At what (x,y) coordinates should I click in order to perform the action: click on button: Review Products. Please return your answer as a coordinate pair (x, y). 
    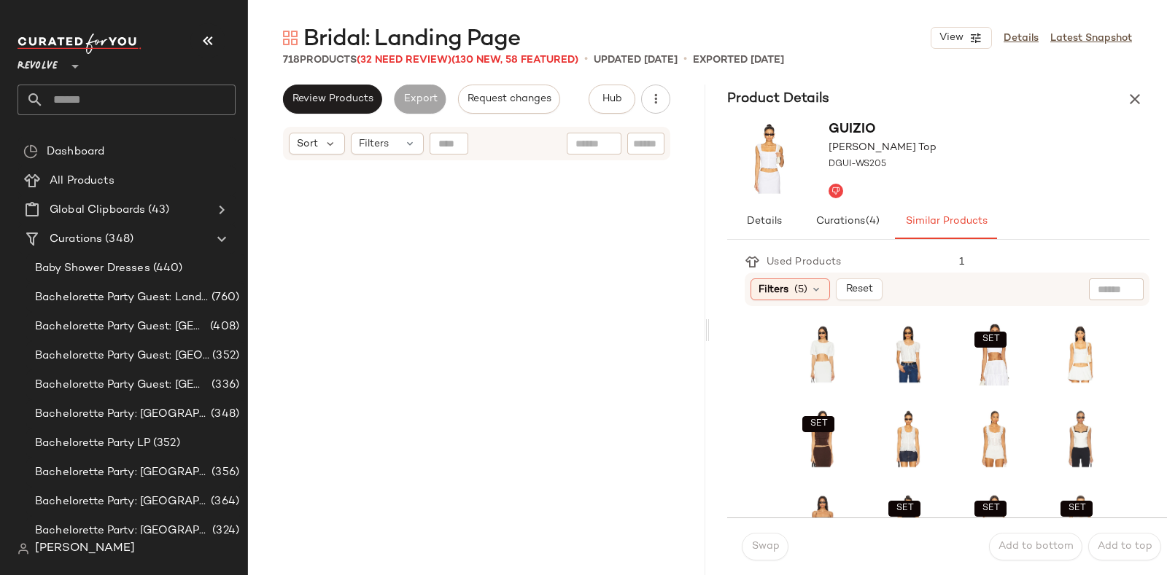
    Looking at the image, I should click on (333, 99).